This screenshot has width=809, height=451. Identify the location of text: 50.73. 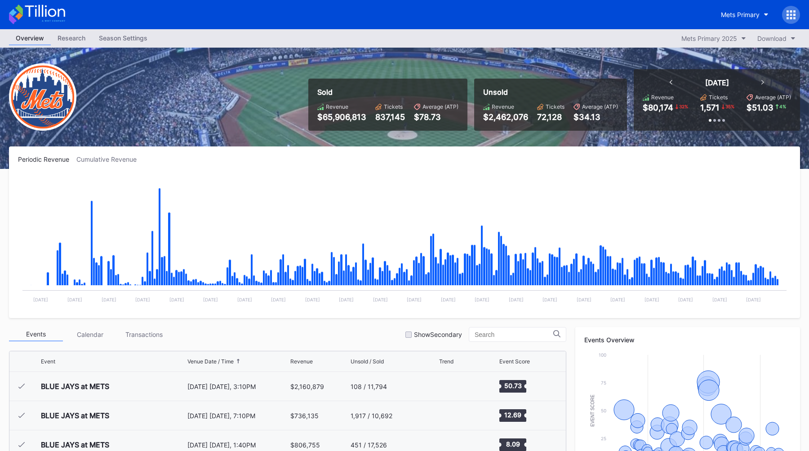
(513, 386).